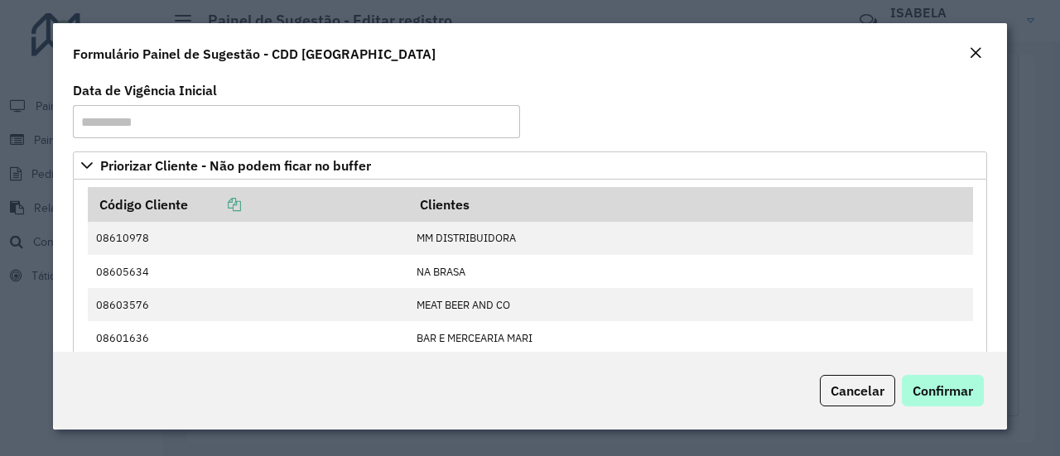 Image resolution: width=1060 pixels, height=456 pixels. What do you see at coordinates (691, 305) in the screenshot?
I see `td: MEAT BEER AND CO` at bounding box center [691, 305].